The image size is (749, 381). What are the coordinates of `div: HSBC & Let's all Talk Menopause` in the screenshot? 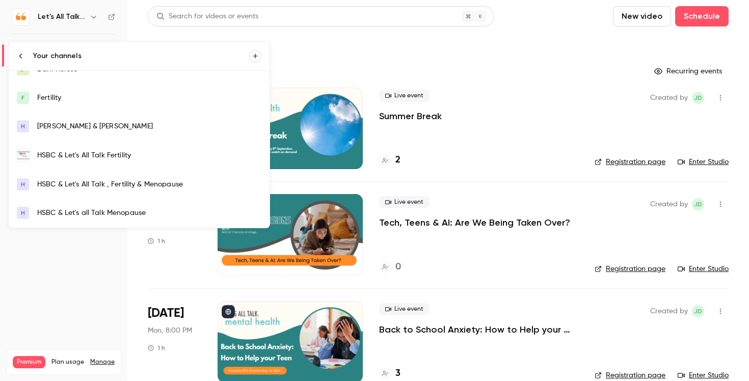 It's located at (149, 213).